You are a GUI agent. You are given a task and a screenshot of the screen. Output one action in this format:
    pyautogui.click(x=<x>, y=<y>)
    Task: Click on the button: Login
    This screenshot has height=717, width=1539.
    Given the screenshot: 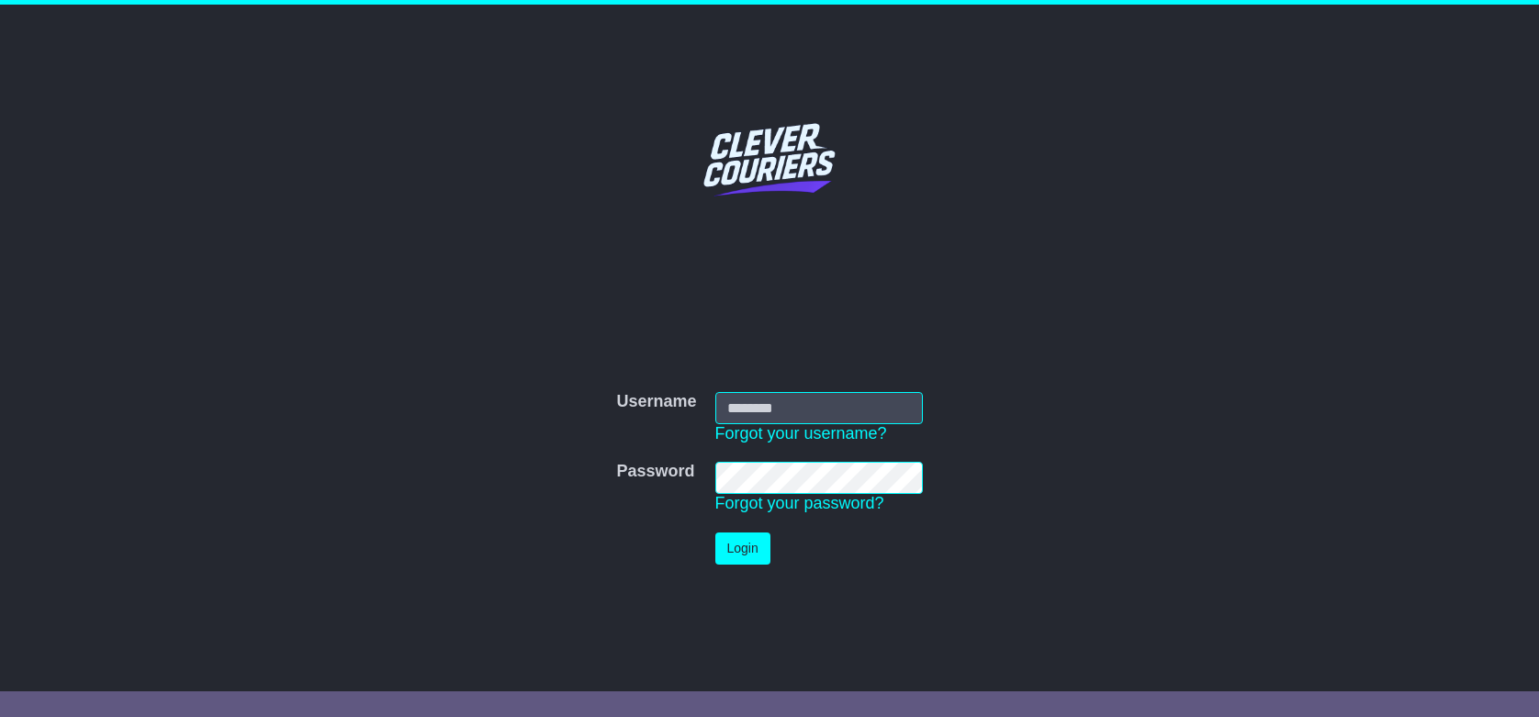 What is the action you would take?
    pyautogui.click(x=743, y=548)
    